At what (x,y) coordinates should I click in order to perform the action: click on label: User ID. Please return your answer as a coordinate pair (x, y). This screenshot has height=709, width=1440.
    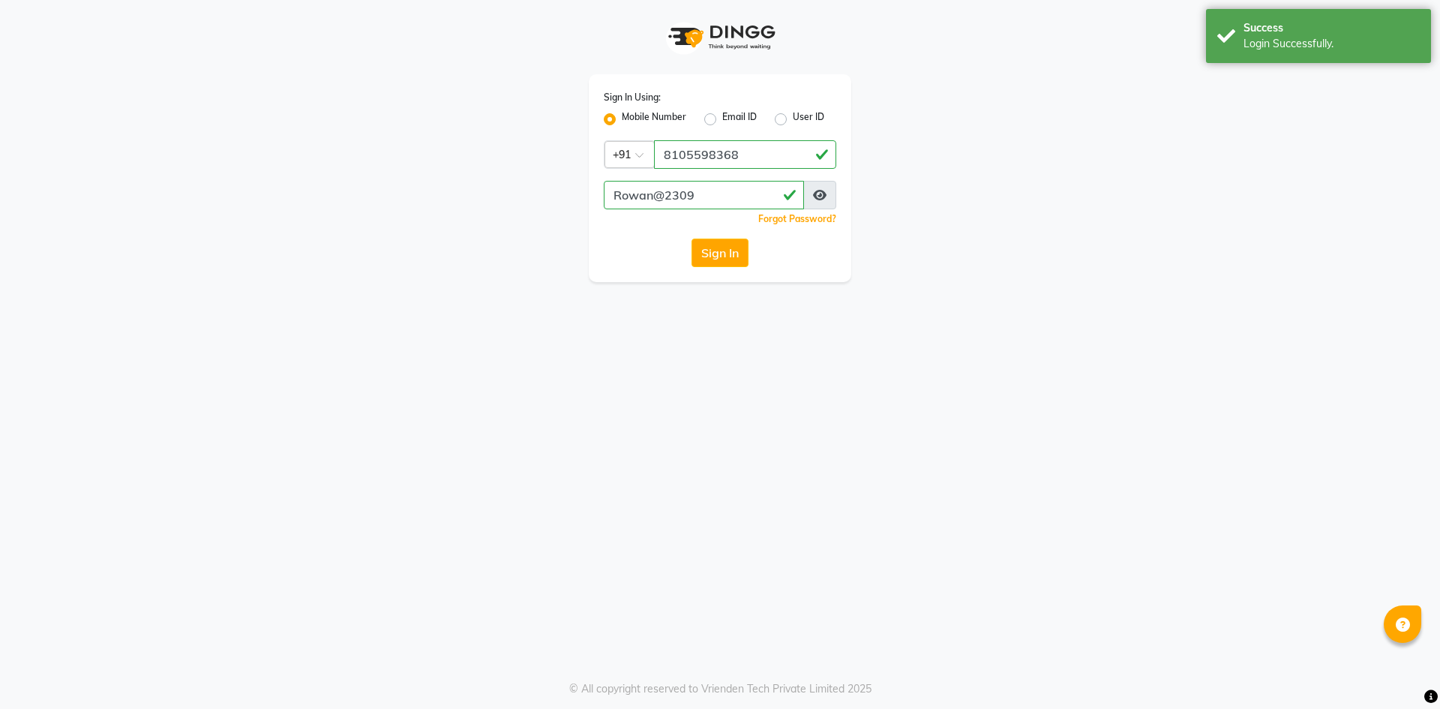
    Looking at the image, I should click on (808, 119).